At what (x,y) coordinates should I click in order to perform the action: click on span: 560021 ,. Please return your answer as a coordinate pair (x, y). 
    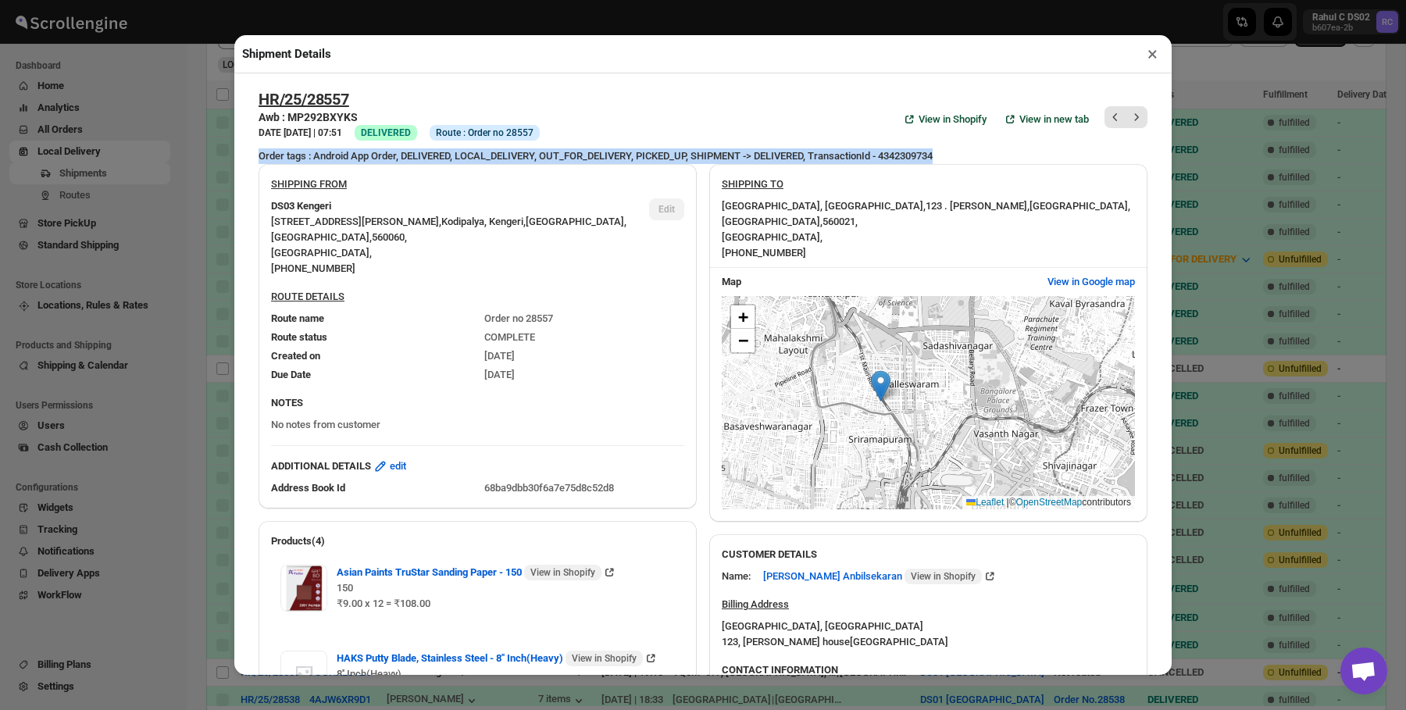
    Looking at the image, I should click on (840, 221).